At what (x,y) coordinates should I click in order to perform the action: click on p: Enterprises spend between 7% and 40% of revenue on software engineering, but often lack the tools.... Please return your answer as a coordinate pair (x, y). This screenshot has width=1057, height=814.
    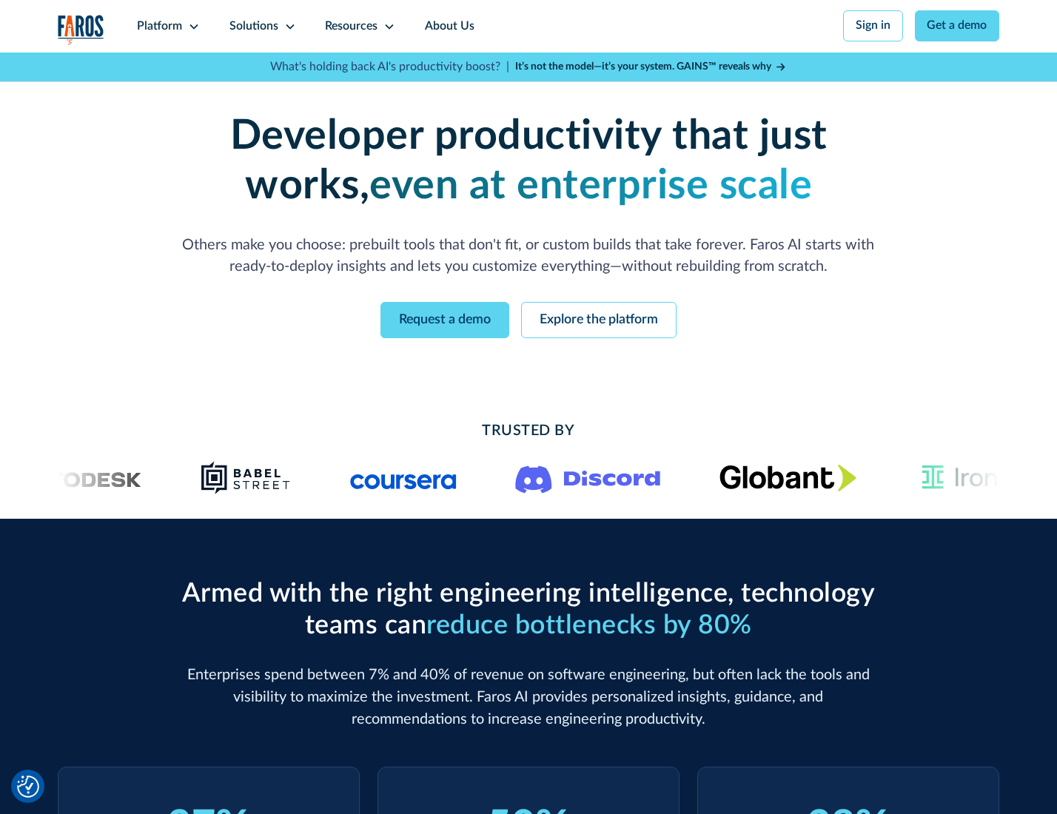
    Looking at the image, I should click on (528, 697).